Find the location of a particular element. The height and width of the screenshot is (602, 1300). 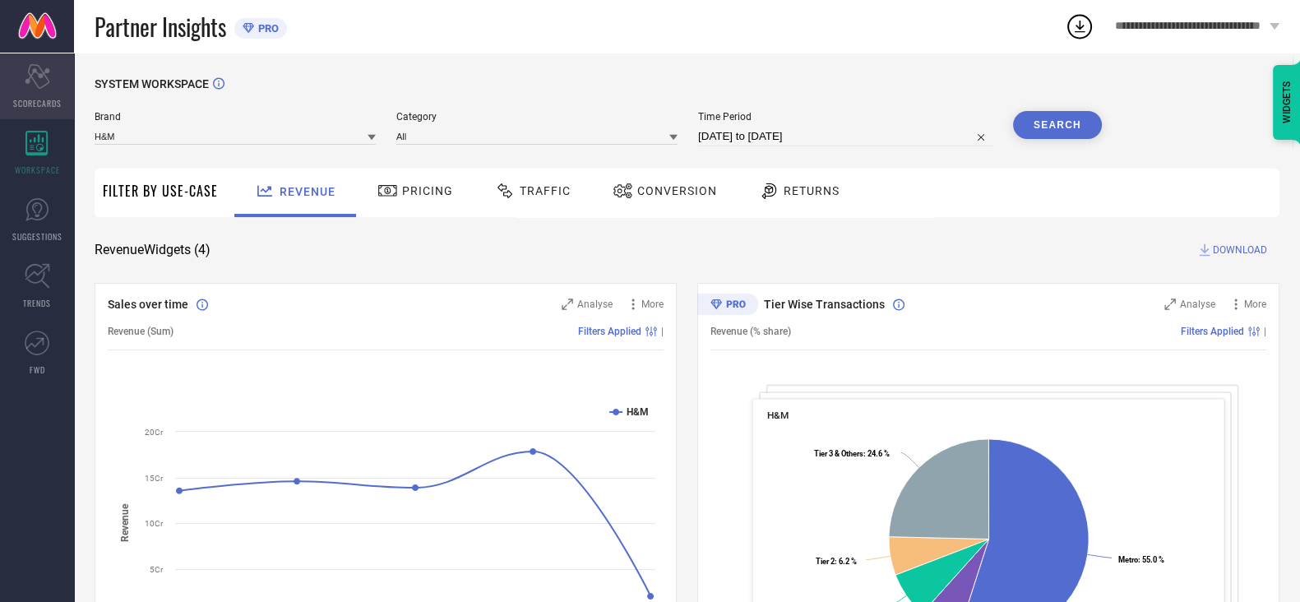

span: SYSTEM WORKSPACE is located at coordinates (151, 84).